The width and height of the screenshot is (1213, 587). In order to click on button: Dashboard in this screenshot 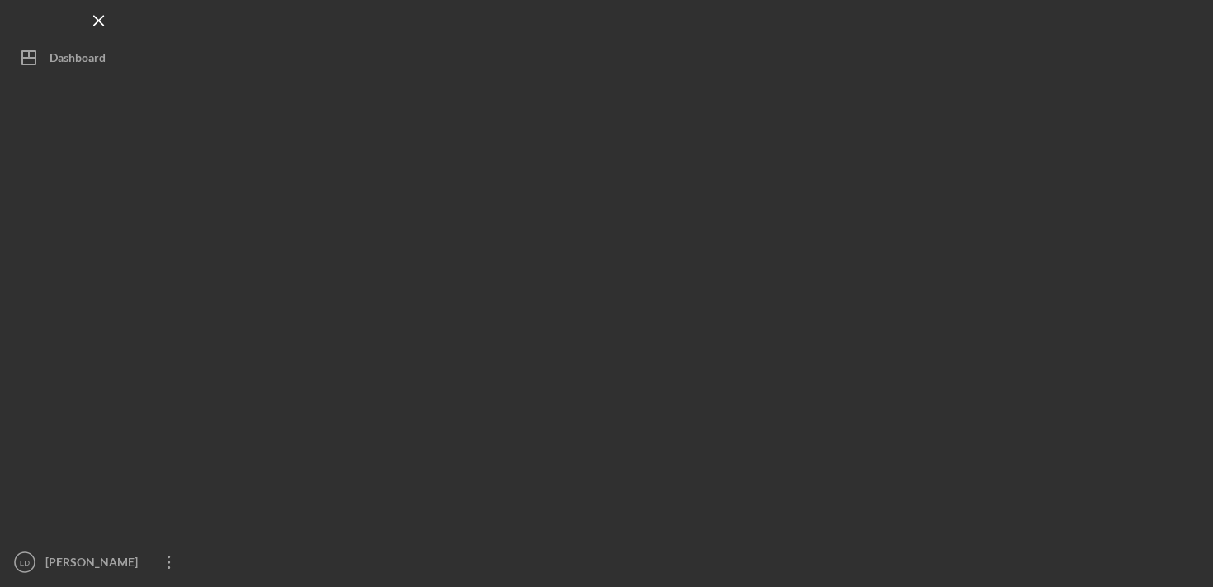, I will do `click(99, 58)`.